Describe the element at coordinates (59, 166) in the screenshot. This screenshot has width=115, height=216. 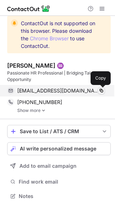
I see `button: Add to email campaign` at that location.